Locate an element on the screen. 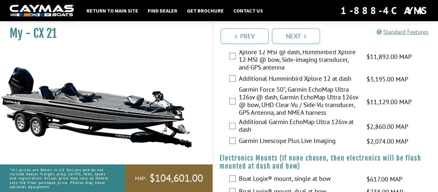  img: white-logo-c9c8dbefe5ff5ceceb0f0178aa75bf4bb51f6bca0971e226c86eb53dfe498488.png is located at coordinates (42, 11).